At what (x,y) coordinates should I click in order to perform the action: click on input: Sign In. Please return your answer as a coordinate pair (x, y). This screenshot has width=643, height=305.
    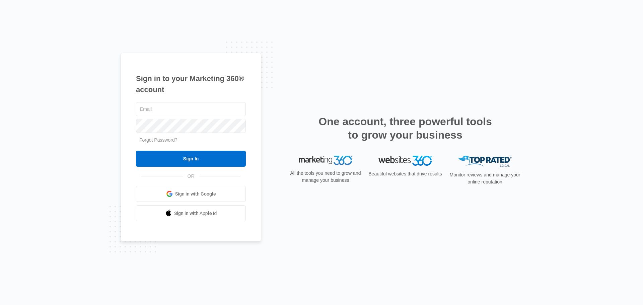
    Looking at the image, I should click on (191, 159).